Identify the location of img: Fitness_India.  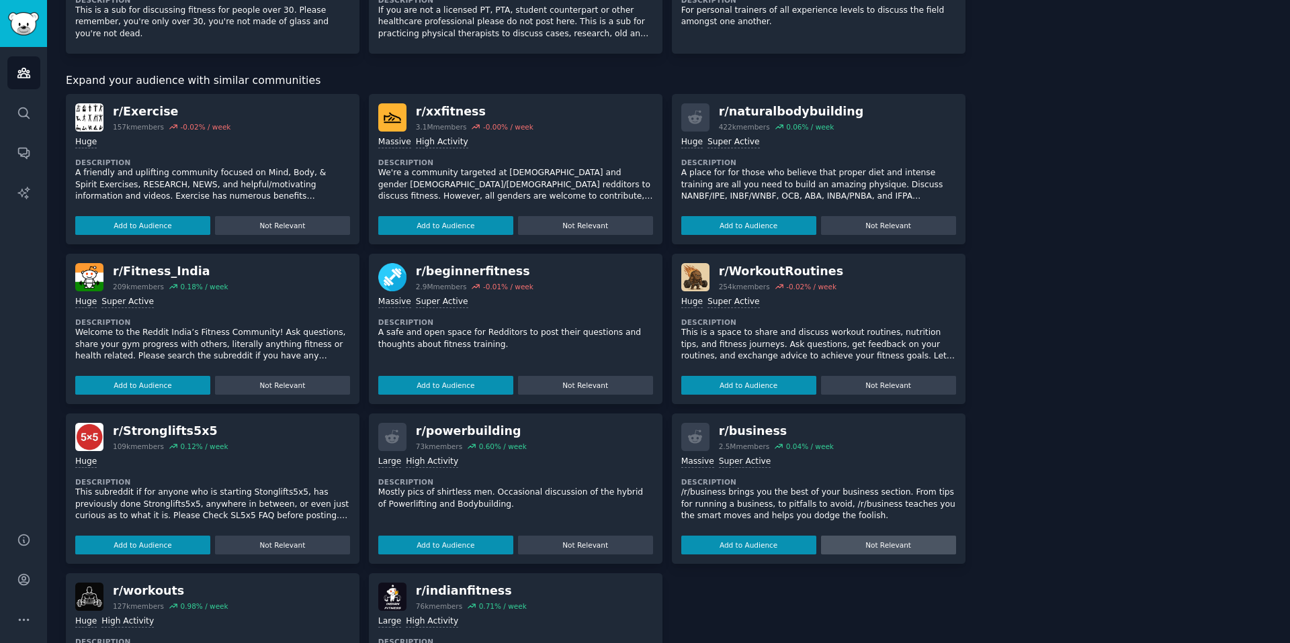
(89, 277).